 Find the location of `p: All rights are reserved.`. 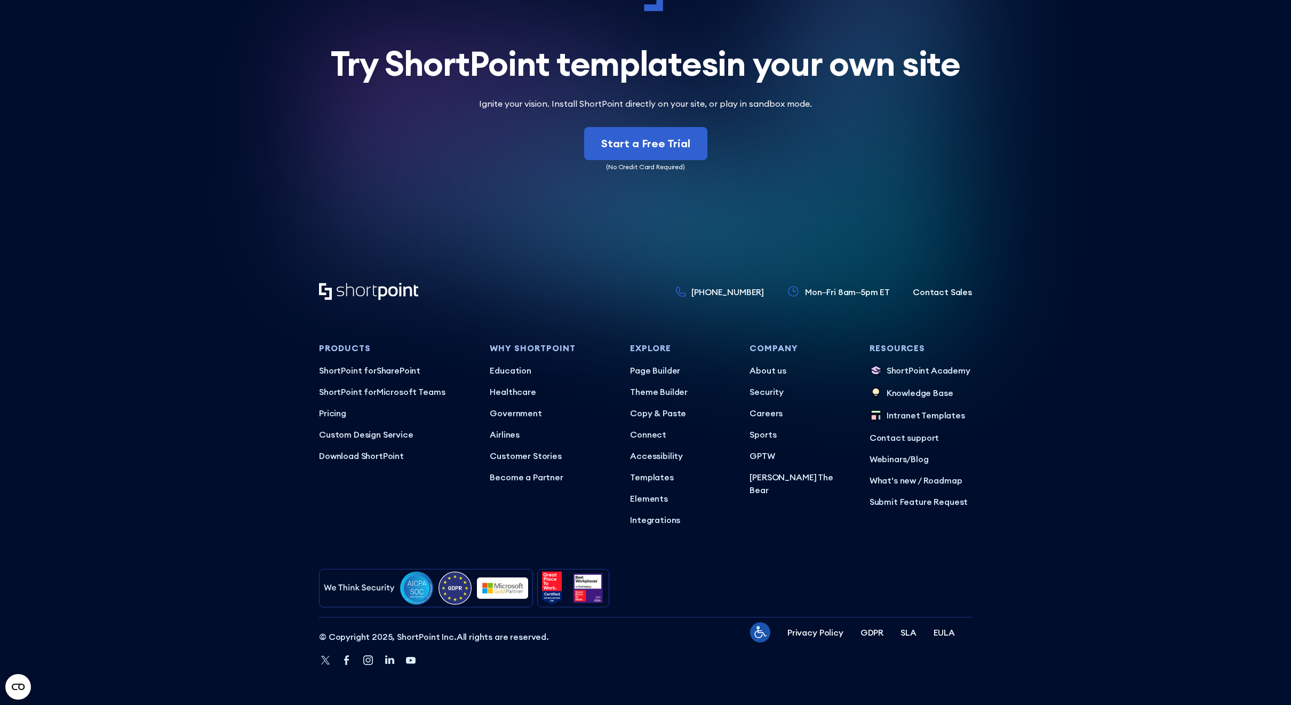

p: All rights are reserved. is located at coordinates (434, 636).